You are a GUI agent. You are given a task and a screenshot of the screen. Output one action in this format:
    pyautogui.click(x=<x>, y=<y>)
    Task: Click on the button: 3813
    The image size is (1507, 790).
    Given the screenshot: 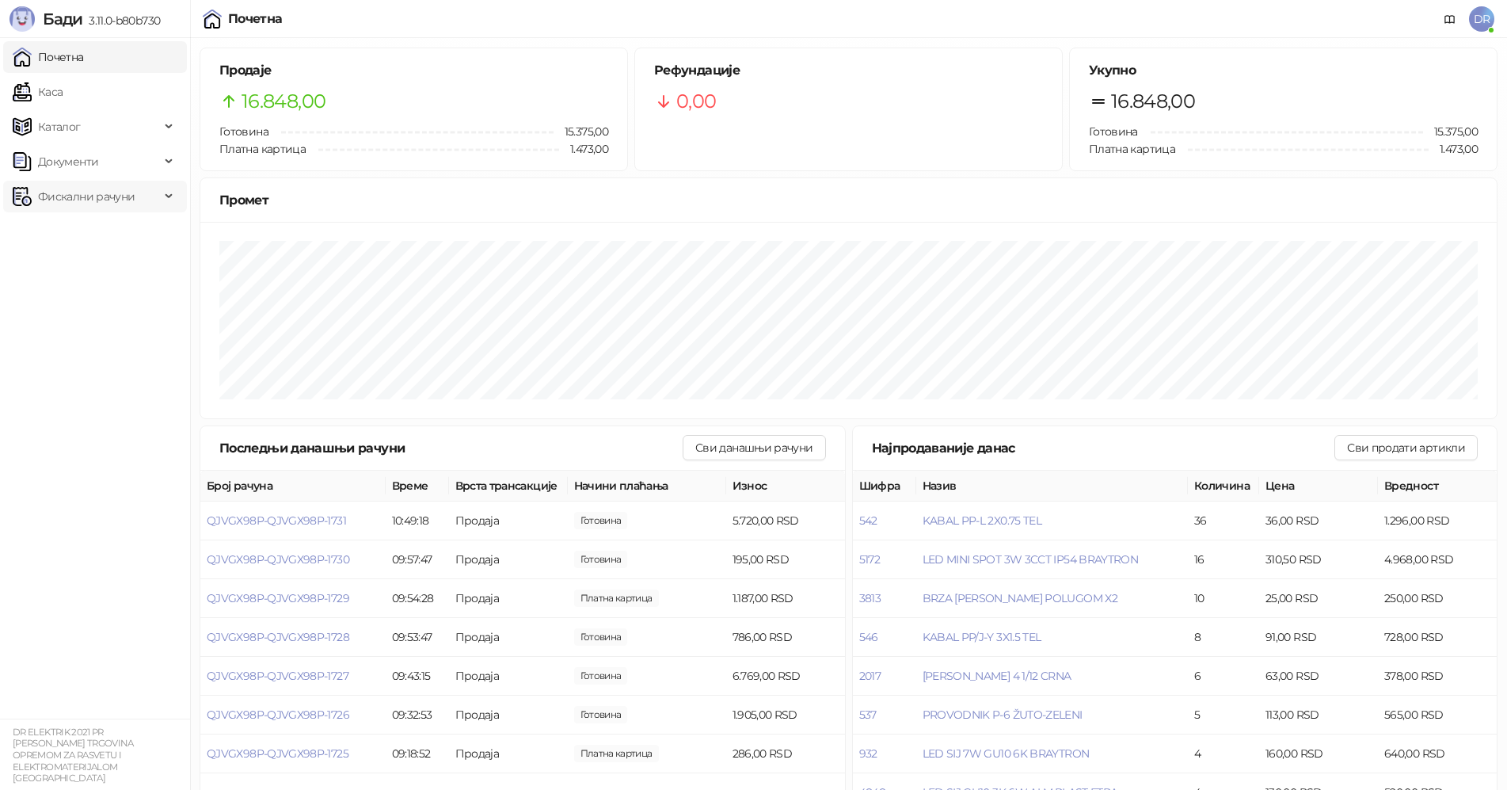 What is the action you would take?
    pyautogui.click(x=870, y=598)
    